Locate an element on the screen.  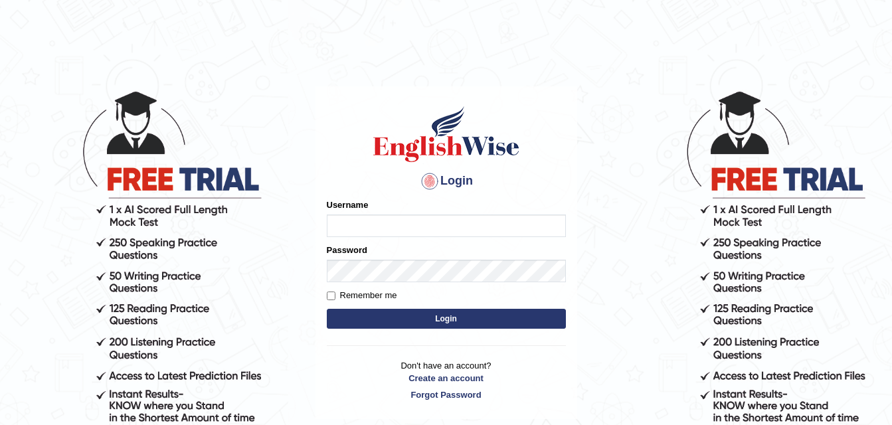
h4: Login is located at coordinates (447, 181).